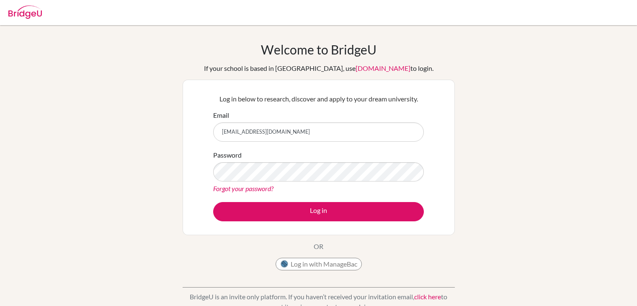  I want to click on button: Log in, so click(318, 211).